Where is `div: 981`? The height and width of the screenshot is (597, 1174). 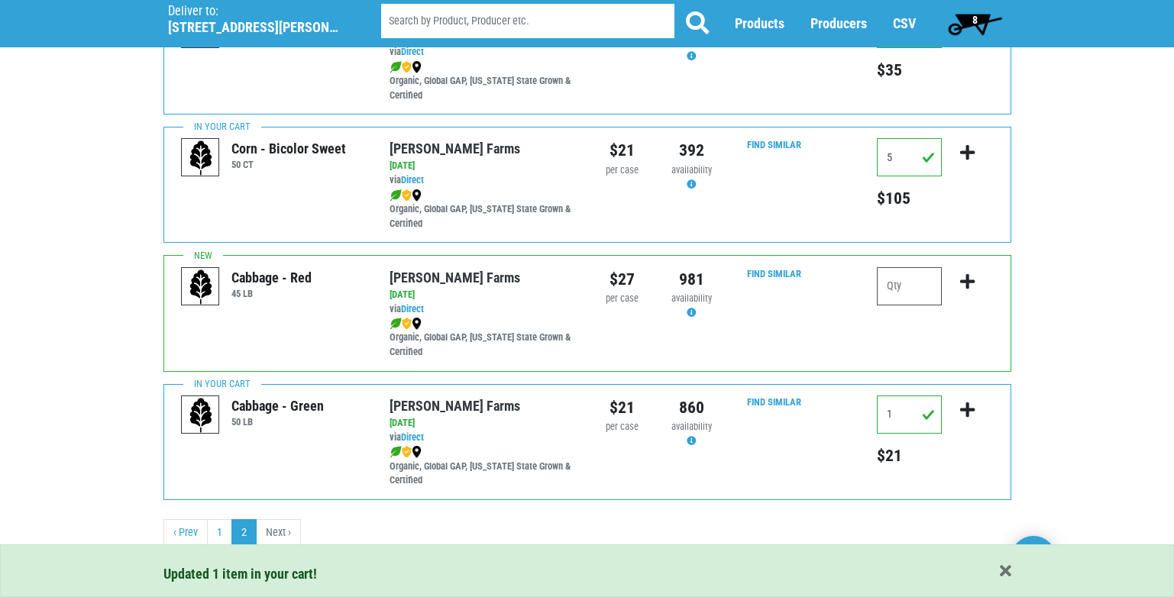
div: 981 is located at coordinates (691, 280).